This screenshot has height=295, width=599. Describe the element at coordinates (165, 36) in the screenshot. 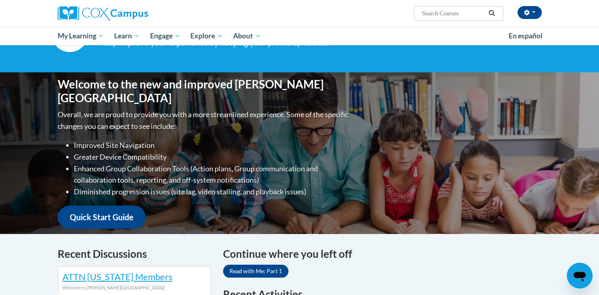

I see `a: Engage` at that location.